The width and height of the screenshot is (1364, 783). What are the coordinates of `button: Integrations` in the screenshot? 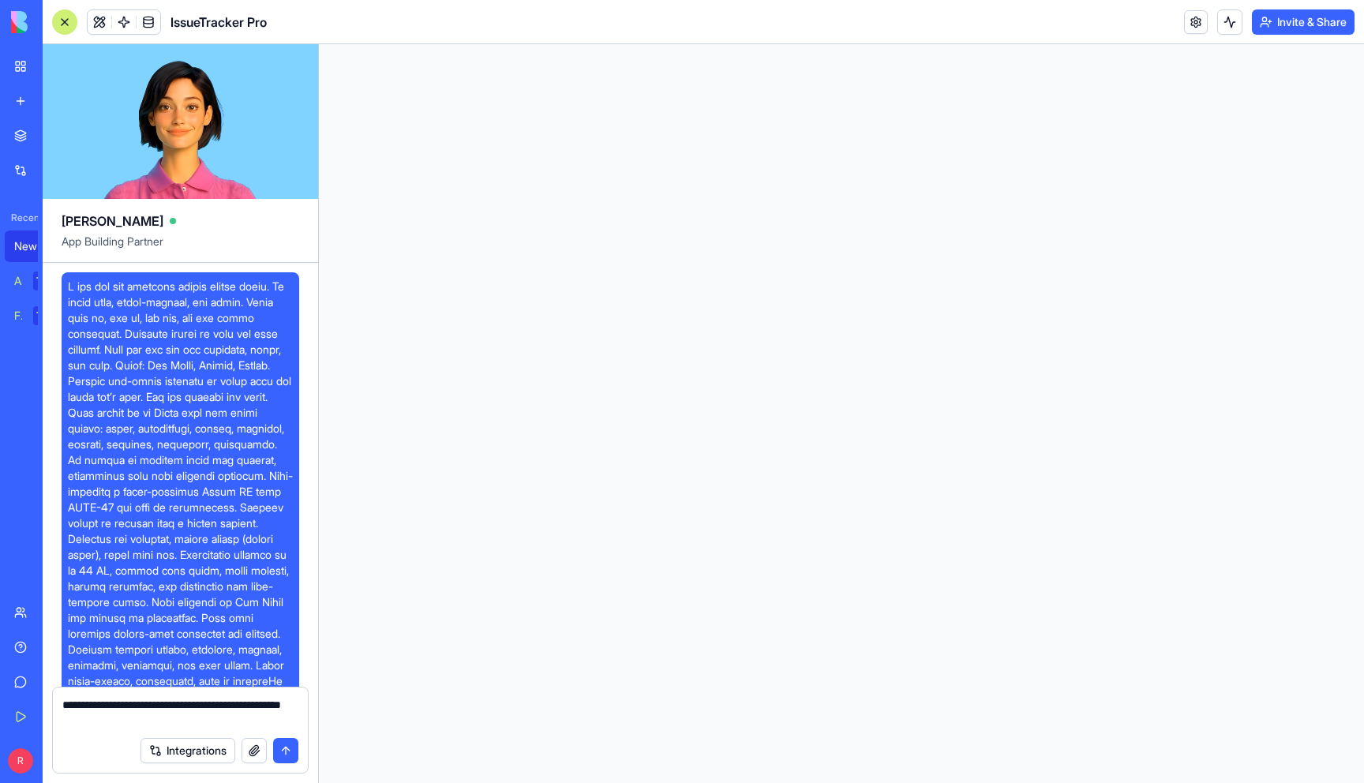 It's located at (188, 751).